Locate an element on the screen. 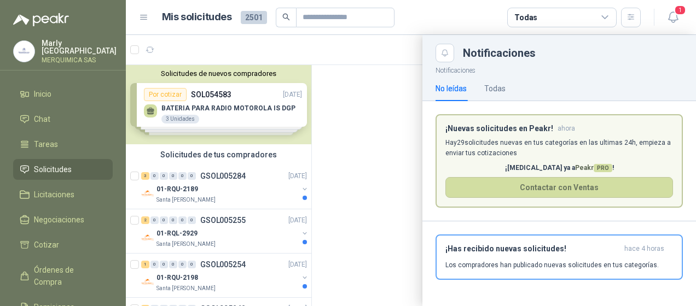 The width and height of the screenshot is (696, 306). span: search is located at coordinates (286, 17).